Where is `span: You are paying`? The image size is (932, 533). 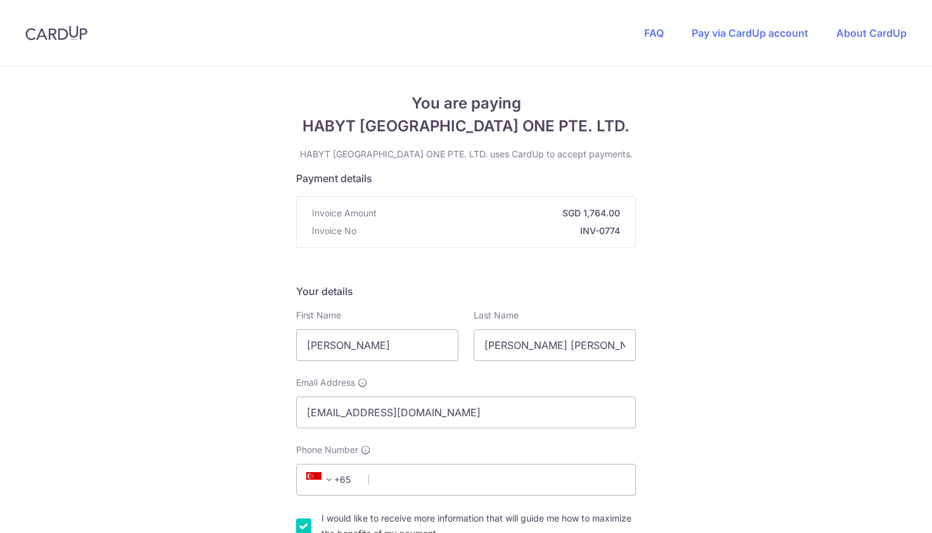
span: You are paying is located at coordinates (466, 103).